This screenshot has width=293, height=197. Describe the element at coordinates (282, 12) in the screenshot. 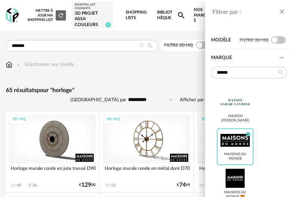

I see `button: close drawer` at that location.